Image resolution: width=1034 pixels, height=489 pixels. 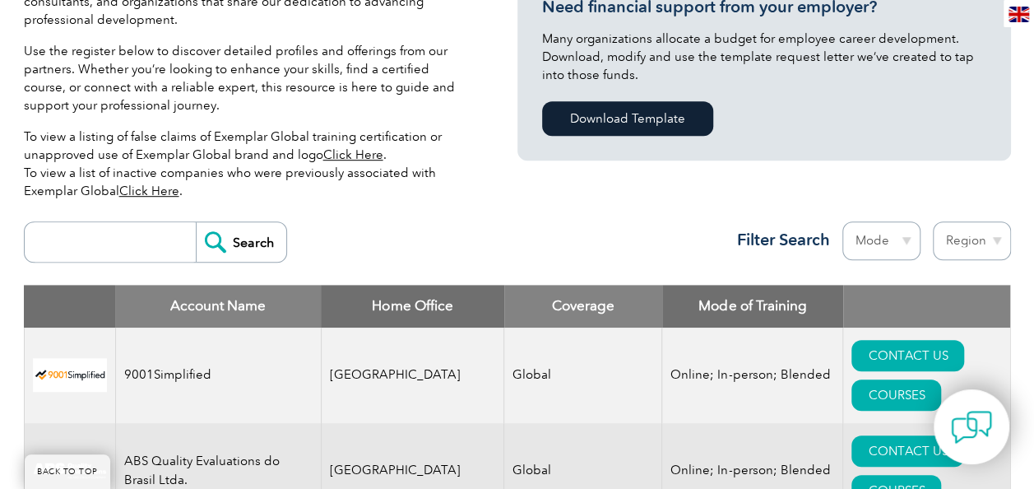 What do you see at coordinates (778, 239) in the screenshot?
I see `h3: Filter Search` at bounding box center [778, 239].